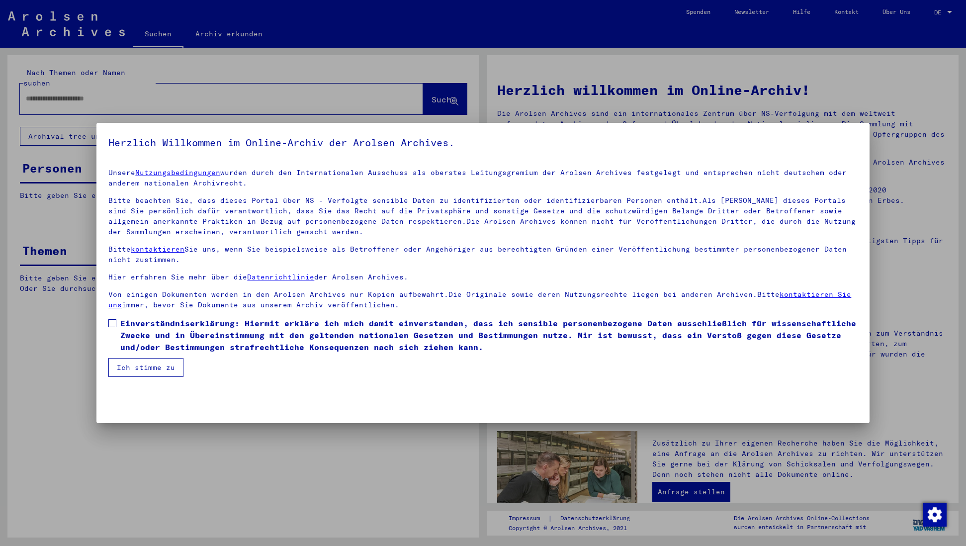  I want to click on p: Von einigen Dokumenten werden in den Arolsen Archives nur Kopien aufbewahrt.Die Originale sowie d..., so click(483, 300).